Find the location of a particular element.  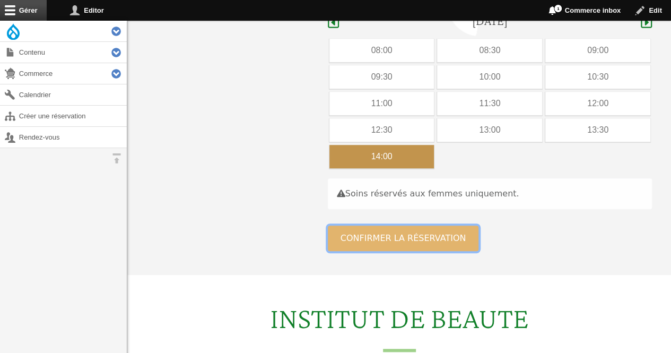

div: 08:00 is located at coordinates (382, 50).